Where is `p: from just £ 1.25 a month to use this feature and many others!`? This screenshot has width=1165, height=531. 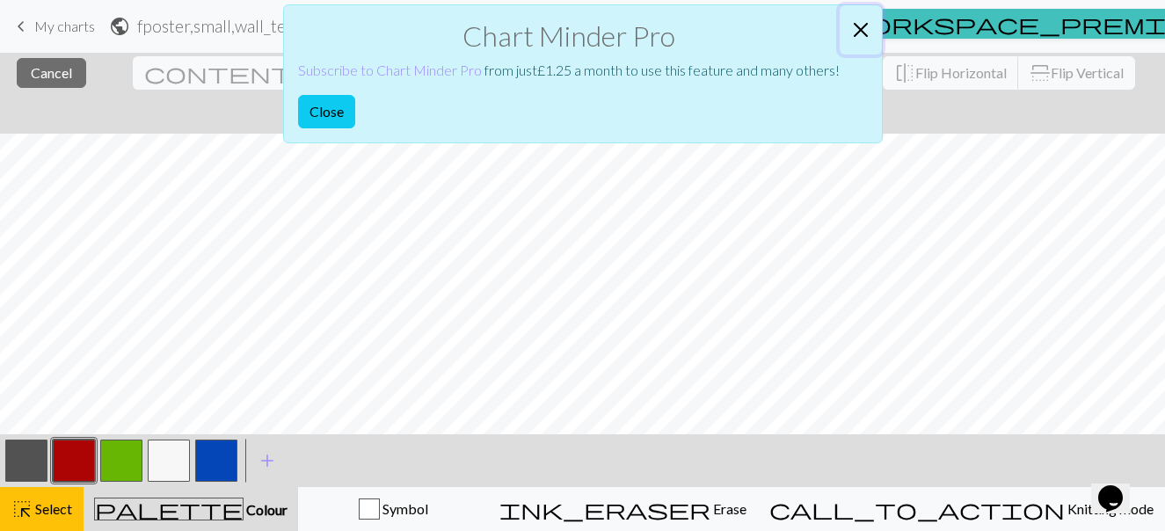 p: from just £ 1.25 a month to use this feature and many others! is located at coordinates (569, 70).